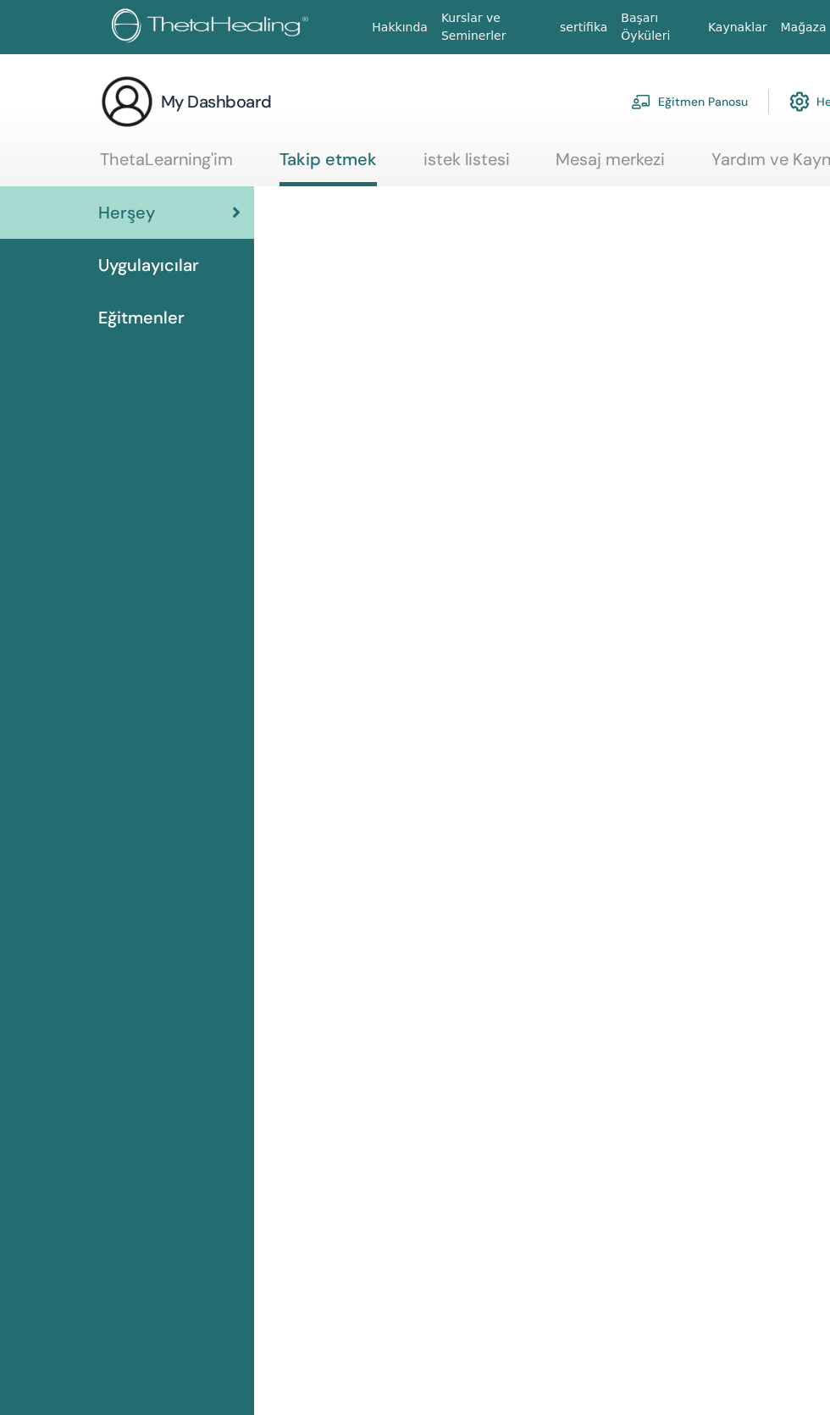 This screenshot has width=830, height=1415. I want to click on a: Takip etmek, so click(328, 168).